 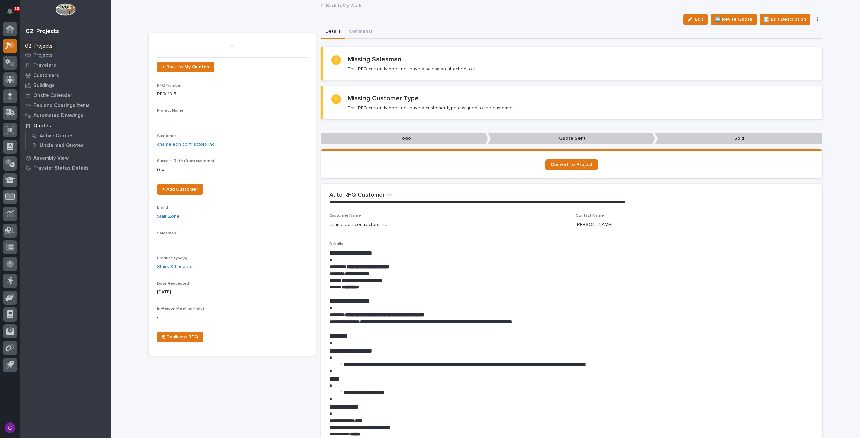 I want to click on button: Edit, so click(x=695, y=19).